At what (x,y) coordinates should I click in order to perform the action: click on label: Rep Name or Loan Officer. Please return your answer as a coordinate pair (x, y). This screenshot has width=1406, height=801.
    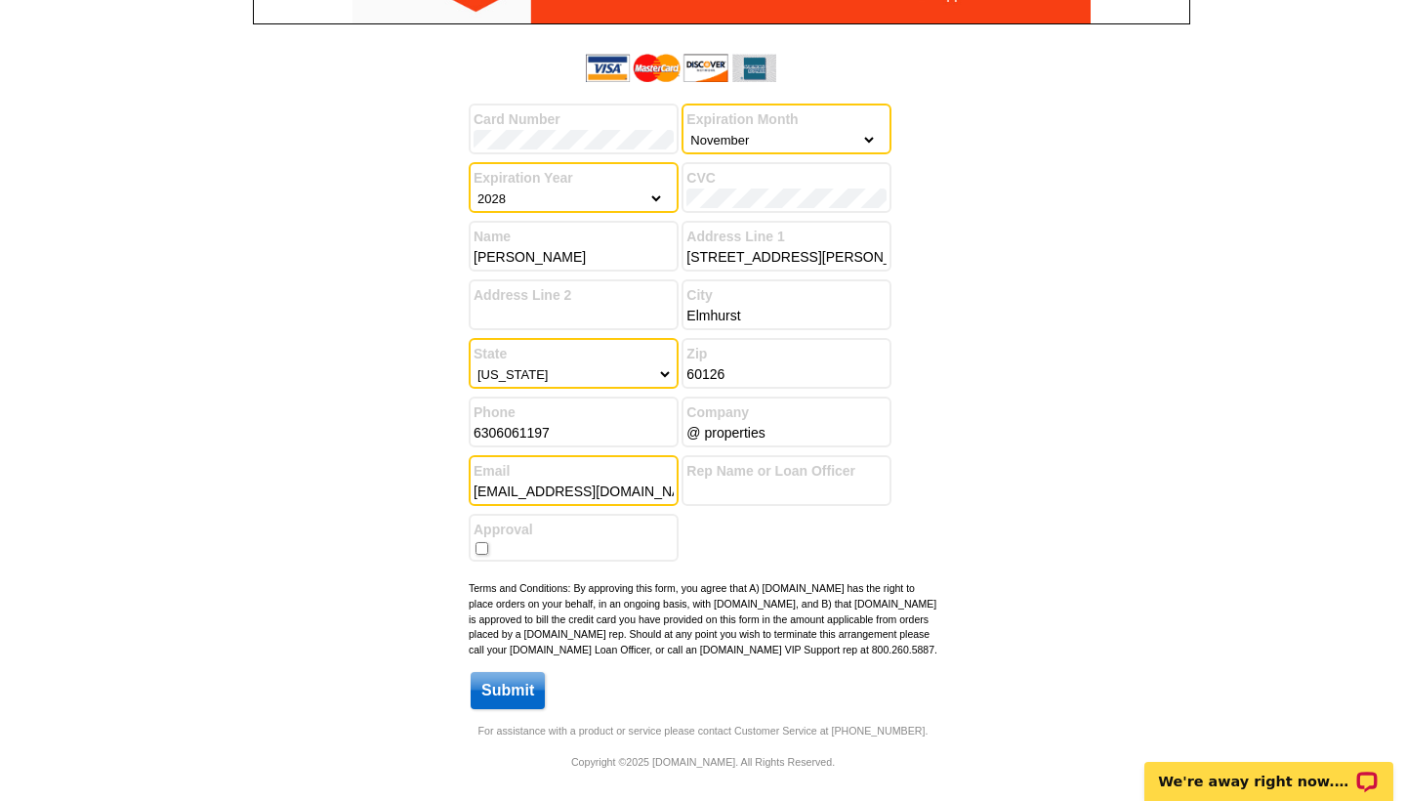
    Looking at the image, I should click on (786, 471).